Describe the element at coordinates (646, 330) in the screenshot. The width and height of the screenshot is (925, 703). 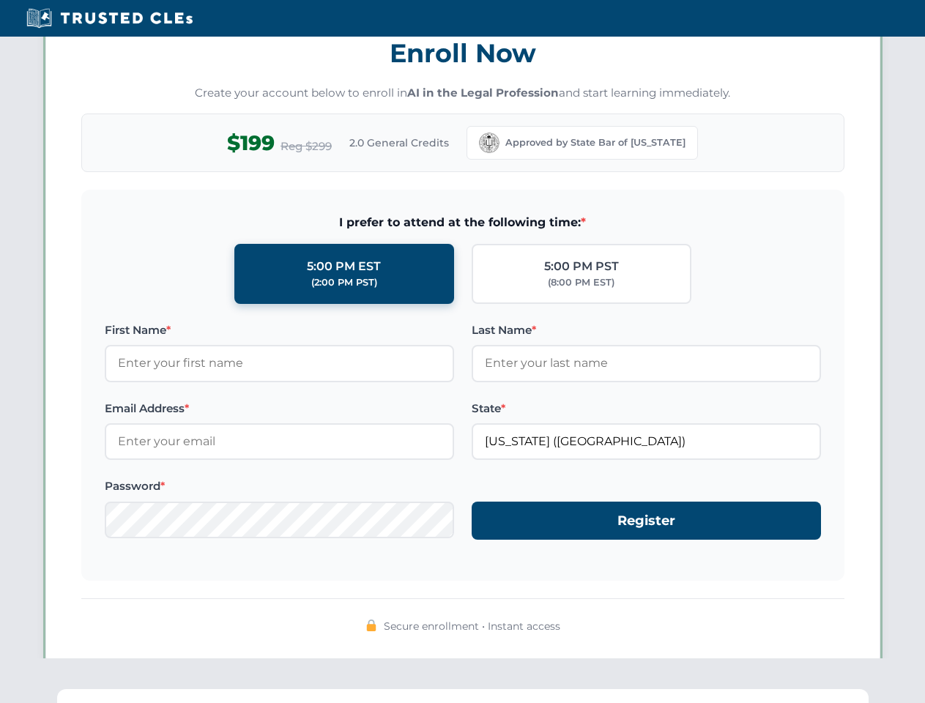
I see `label: Last Name` at that location.